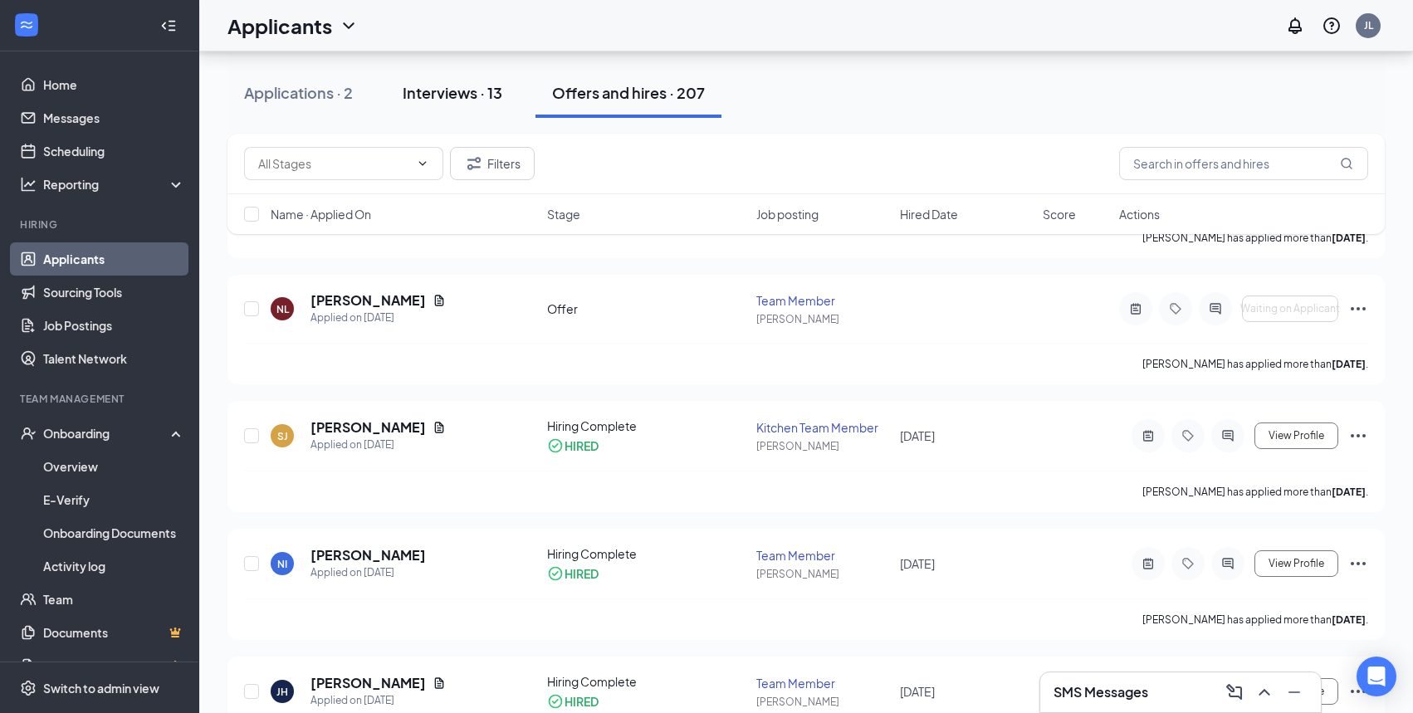 The height and width of the screenshot is (713, 1413). What do you see at coordinates (114, 85) in the screenshot?
I see `a: Home` at bounding box center [114, 85].